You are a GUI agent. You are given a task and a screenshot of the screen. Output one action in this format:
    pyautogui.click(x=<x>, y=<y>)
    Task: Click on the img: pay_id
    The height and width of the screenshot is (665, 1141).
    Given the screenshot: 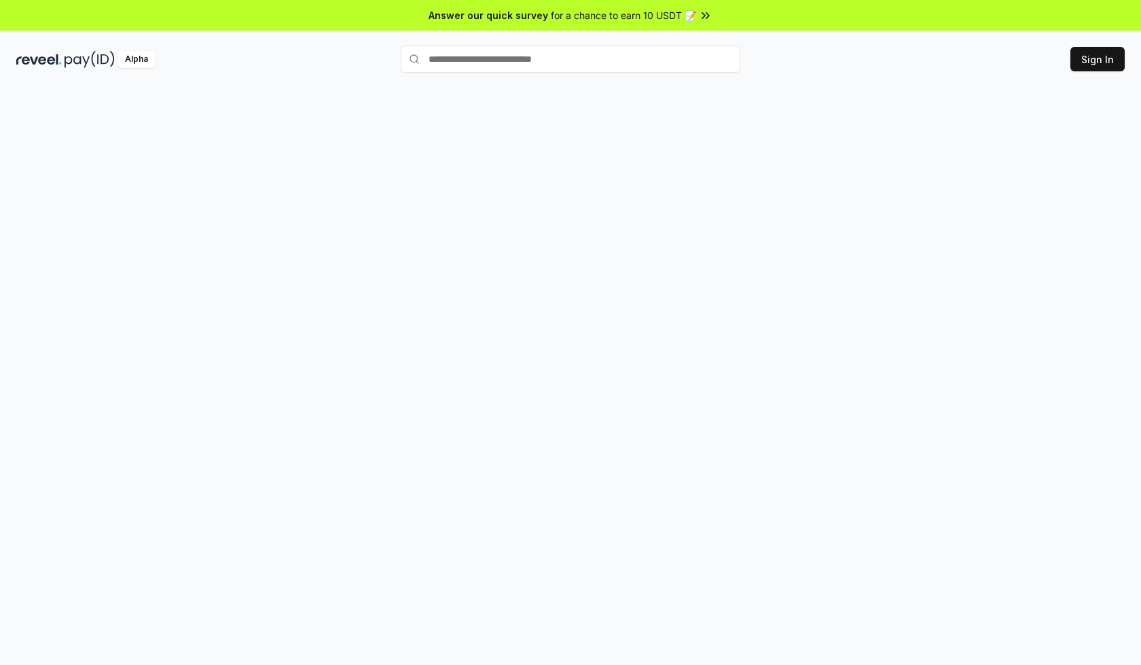 What is the action you would take?
    pyautogui.click(x=90, y=59)
    